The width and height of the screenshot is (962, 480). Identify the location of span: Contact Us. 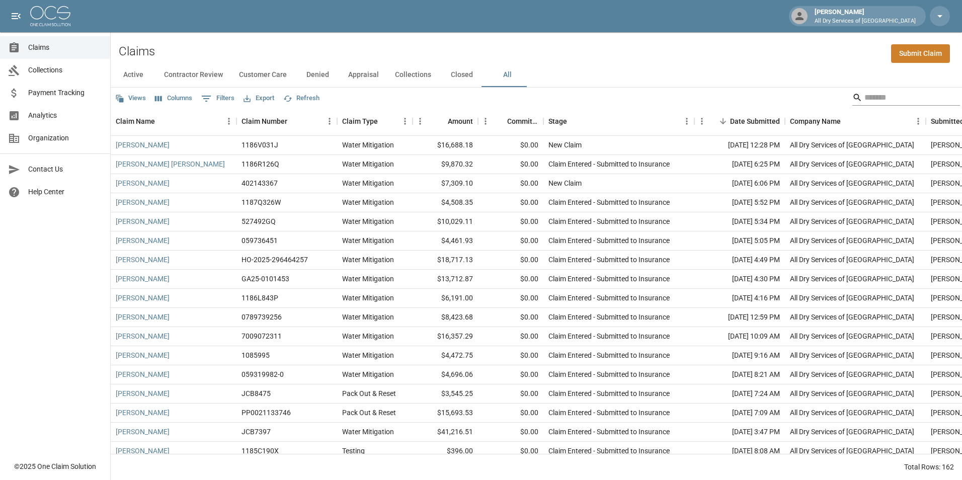
(65, 169).